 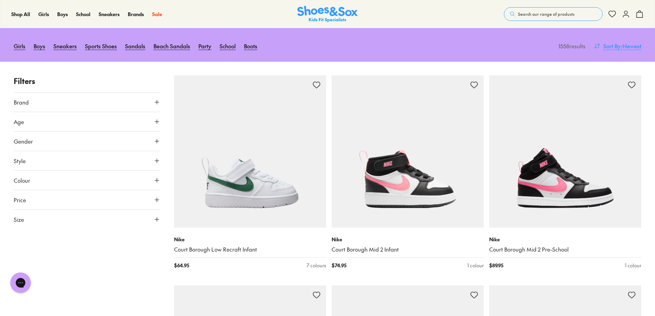 I want to click on span: $ 89.95, so click(x=496, y=265).